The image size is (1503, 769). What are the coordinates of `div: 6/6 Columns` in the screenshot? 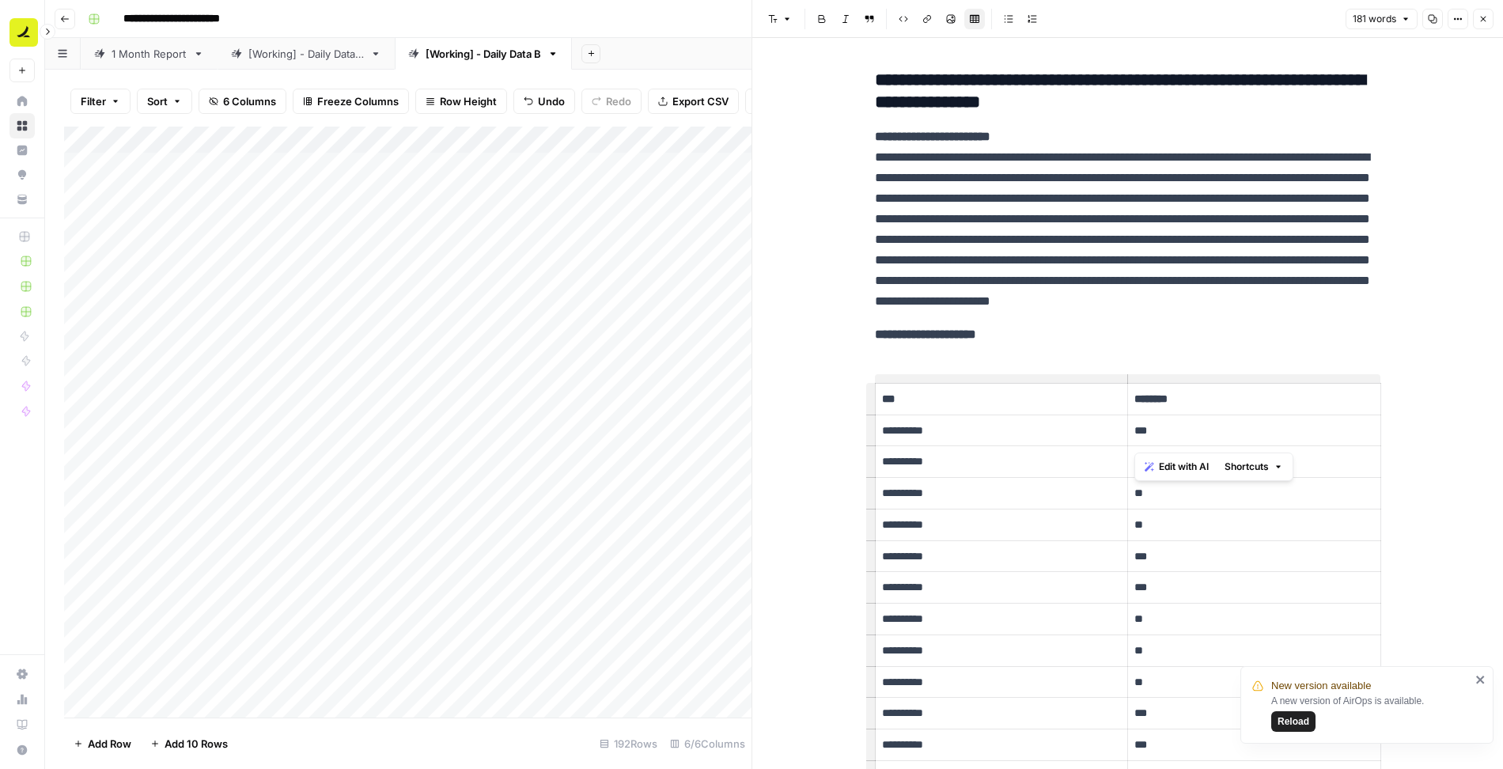 It's located at (707, 743).